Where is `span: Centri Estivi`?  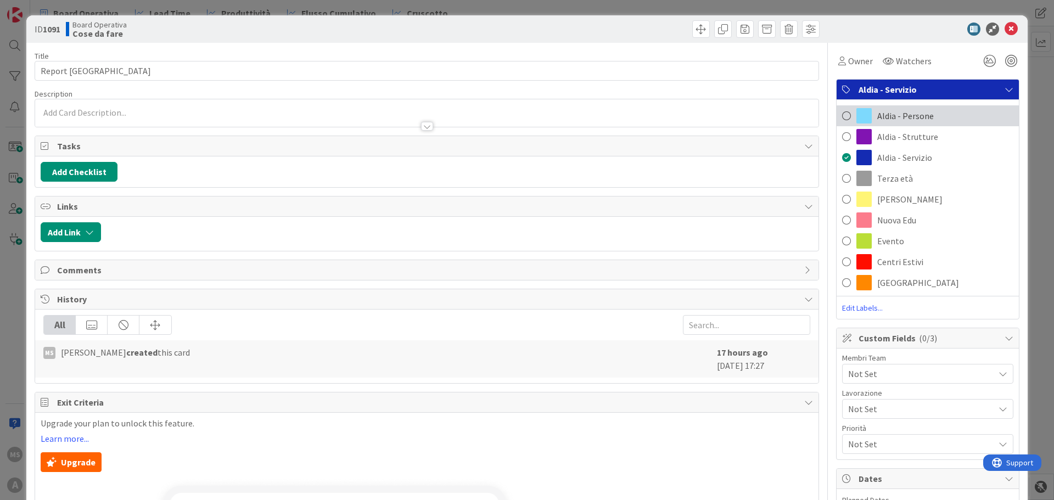 span: Centri Estivi is located at coordinates (900, 262).